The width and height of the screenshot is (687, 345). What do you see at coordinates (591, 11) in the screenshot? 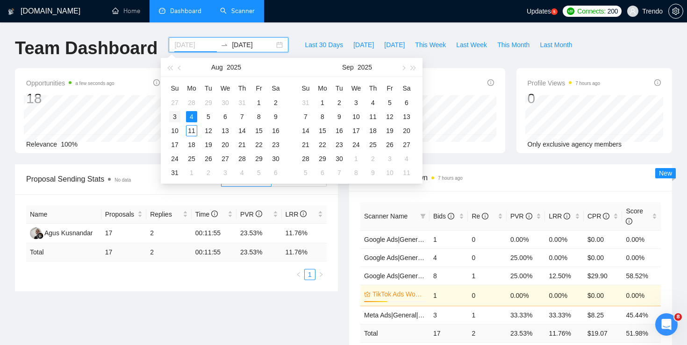
I see `span: Connects:` at bounding box center [591, 11].